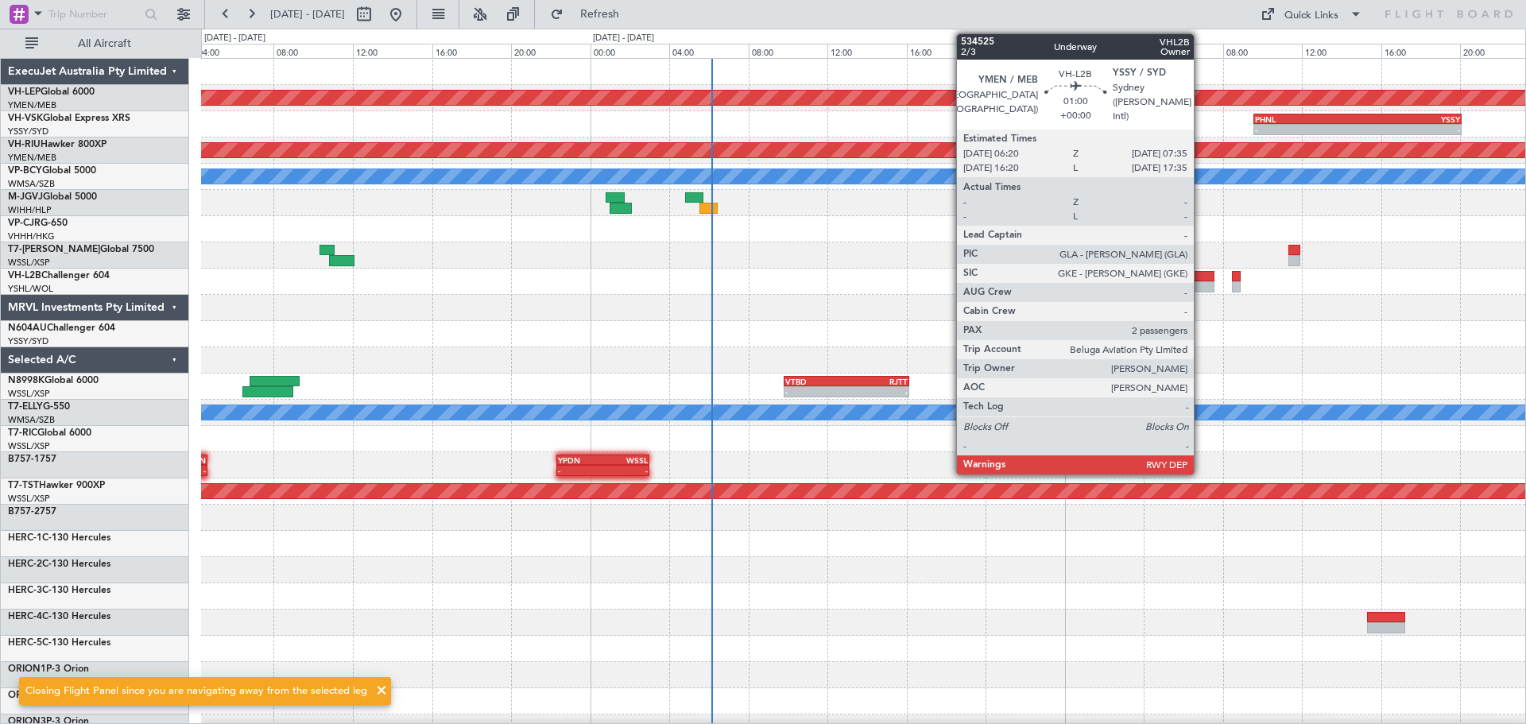 This screenshot has height=724, width=1526. Describe the element at coordinates (32, 512) in the screenshot. I see `a: B757-2757` at that location.